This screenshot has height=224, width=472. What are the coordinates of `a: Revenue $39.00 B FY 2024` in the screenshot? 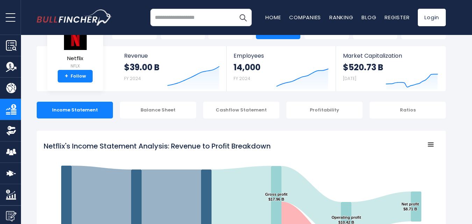 It's located at (172, 69).